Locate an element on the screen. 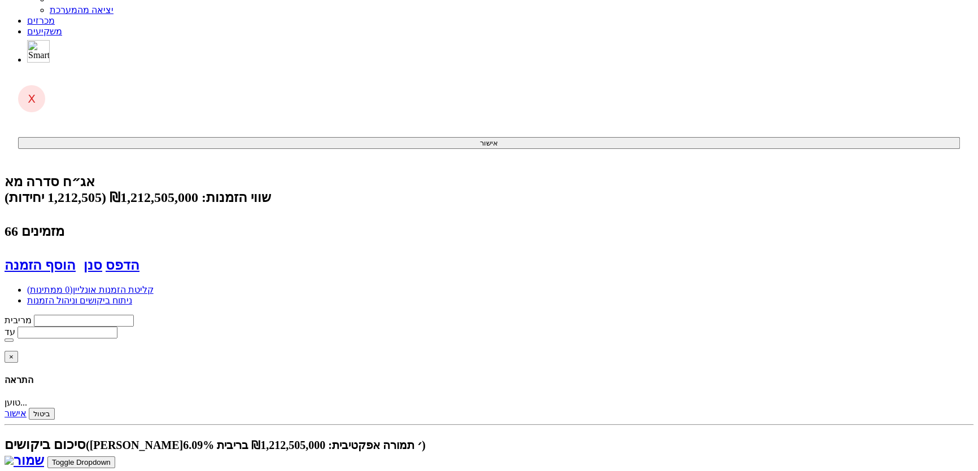  button: ביטול is located at coordinates (42, 414).